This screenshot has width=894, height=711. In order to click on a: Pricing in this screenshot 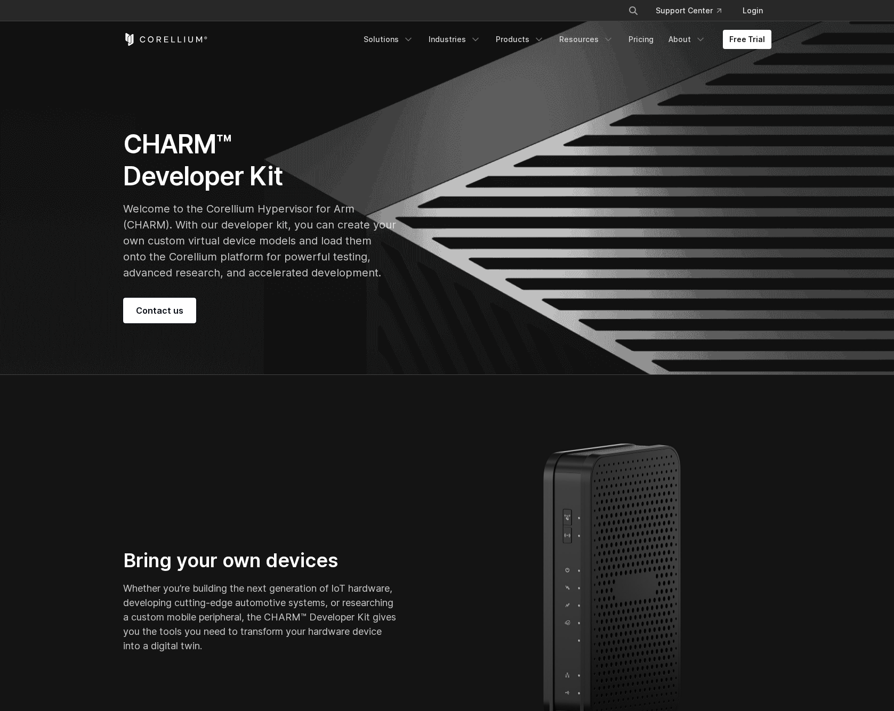, I will do `click(641, 39)`.